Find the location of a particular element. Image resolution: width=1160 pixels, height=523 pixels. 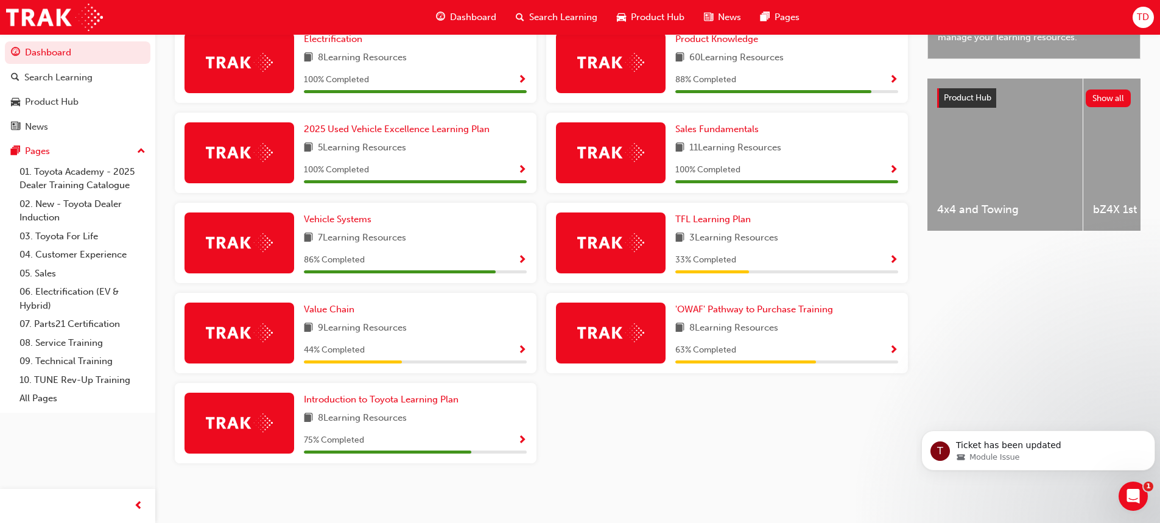

button: TD is located at coordinates (1143, 17).